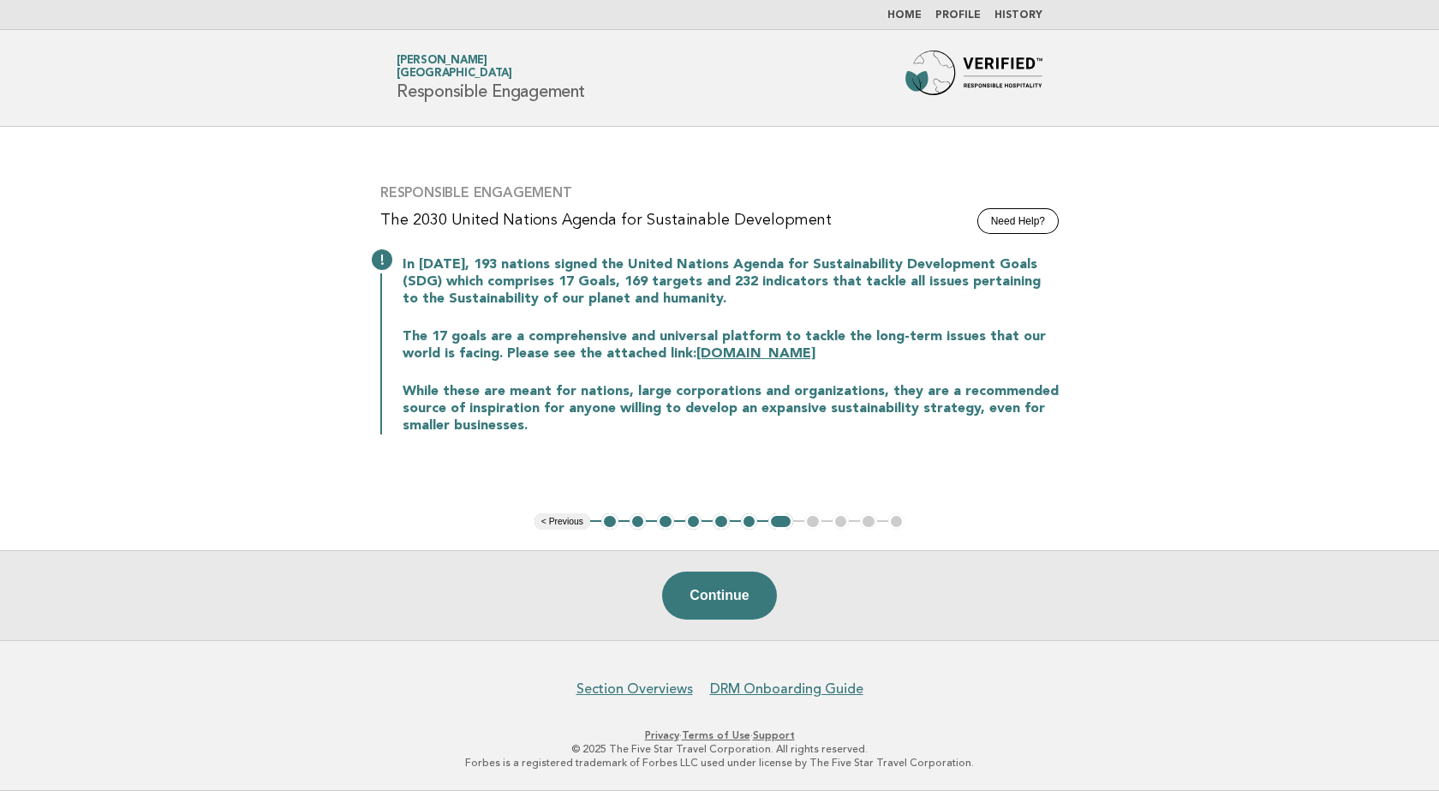 The height and width of the screenshot is (791, 1439). Describe the element at coordinates (773, 735) in the screenshot. I see `a: Support` at that location.